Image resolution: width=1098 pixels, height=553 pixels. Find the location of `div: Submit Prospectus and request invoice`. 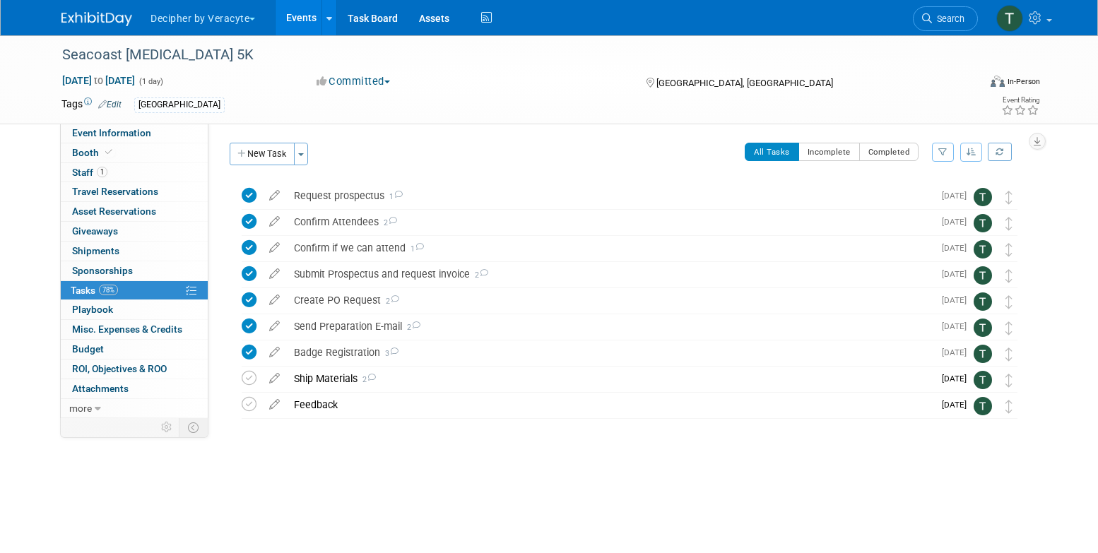

div: Submit Prospectus and request invoice is located at coordinates (610, 274).